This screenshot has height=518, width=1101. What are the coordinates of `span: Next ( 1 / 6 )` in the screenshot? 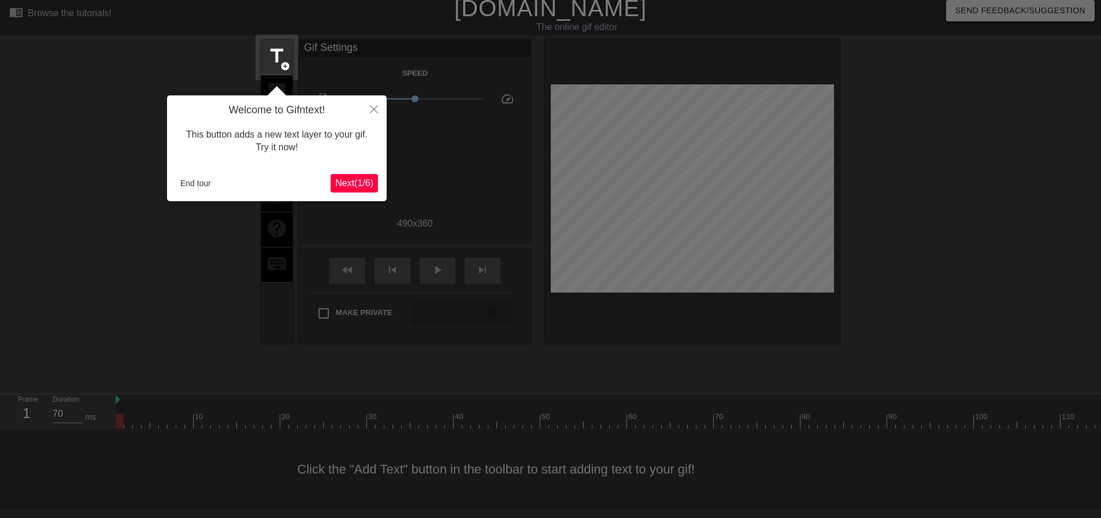 It's located at (354, 183).